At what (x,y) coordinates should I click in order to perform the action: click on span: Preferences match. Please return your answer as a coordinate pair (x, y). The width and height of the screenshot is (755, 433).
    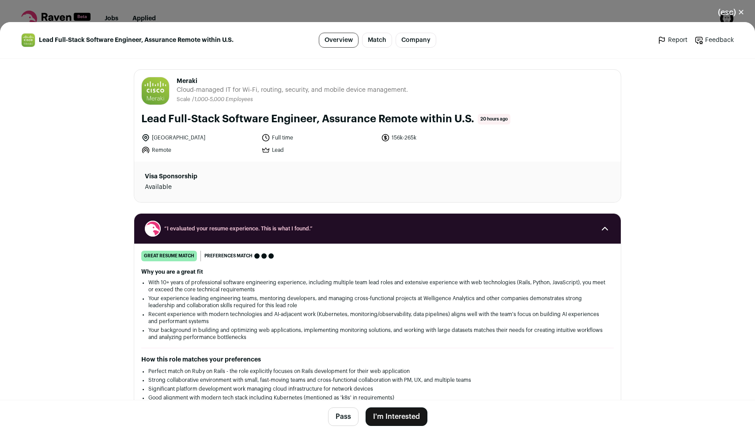
    Looking at the image, I should click on (228, 256).